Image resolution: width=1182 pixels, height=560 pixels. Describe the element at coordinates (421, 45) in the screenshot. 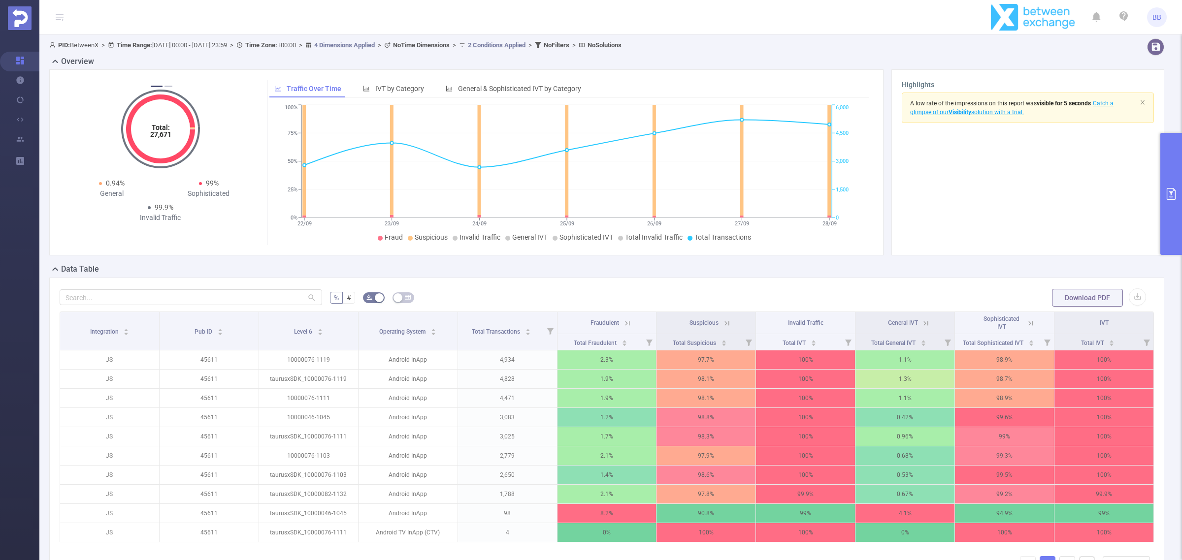

I see `b: No Time Dimensions` at that location.